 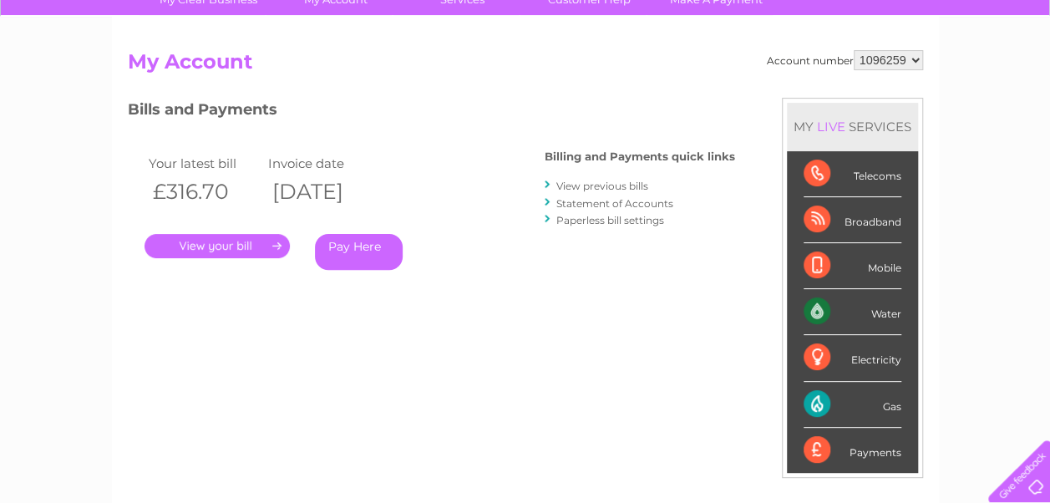 What do you see at coordinates (602, 185) in the screenshot?
I see `a: View previous bills` at bounding box center [602, 185].